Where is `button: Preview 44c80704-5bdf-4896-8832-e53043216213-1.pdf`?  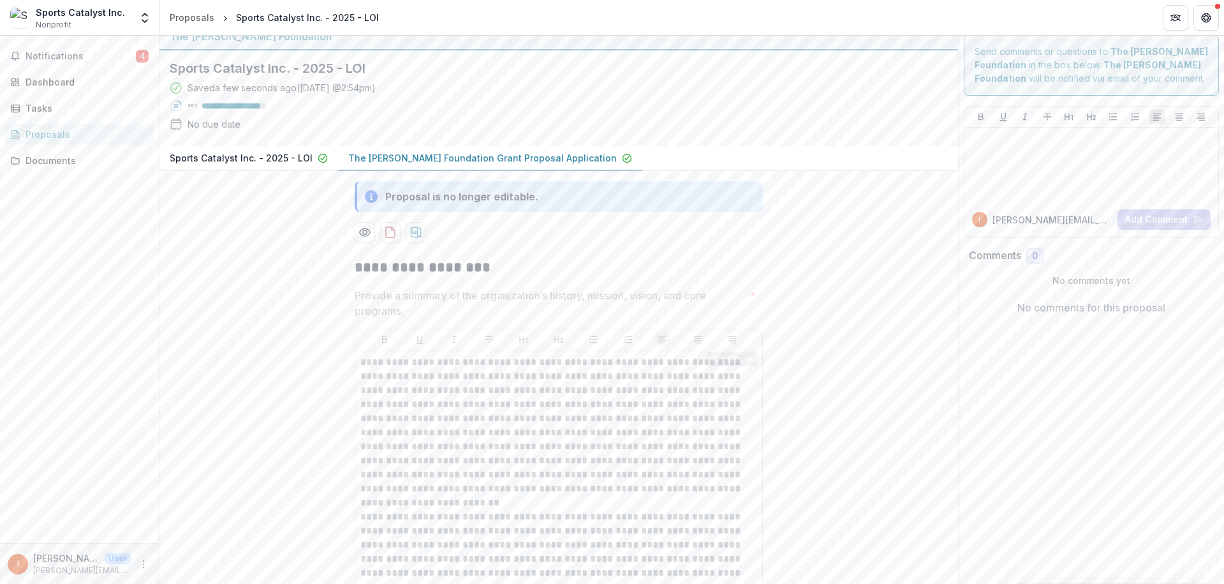 button: Preview 44c80704-5bdf-4896-8832-e53043216213-1.pdf is located at coordinates (365, 232).